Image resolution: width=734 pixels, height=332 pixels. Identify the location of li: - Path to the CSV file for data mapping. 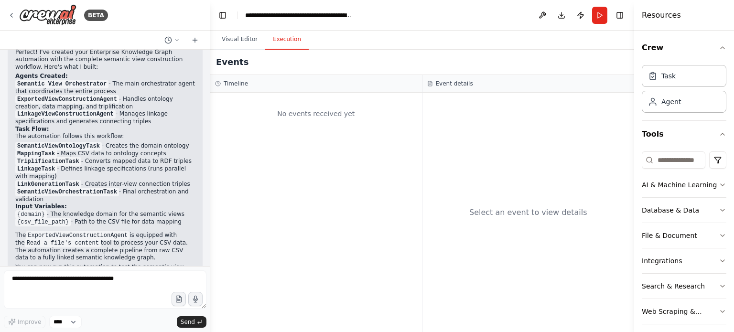
(105, 222).